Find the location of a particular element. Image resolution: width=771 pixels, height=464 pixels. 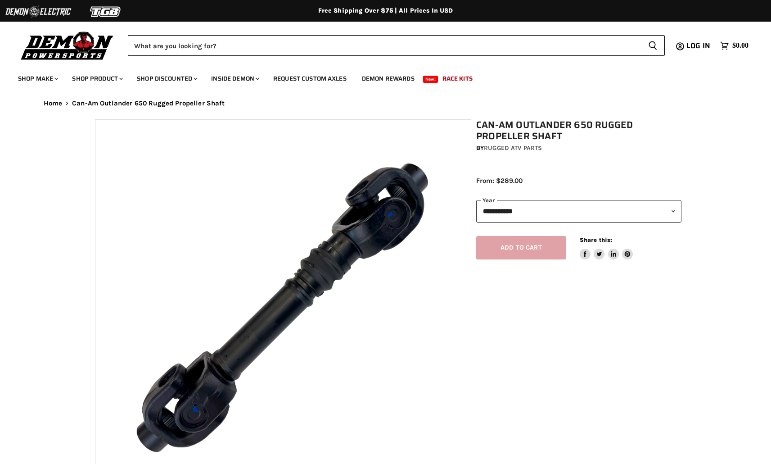

select: year is located at coordinates (579, 211).